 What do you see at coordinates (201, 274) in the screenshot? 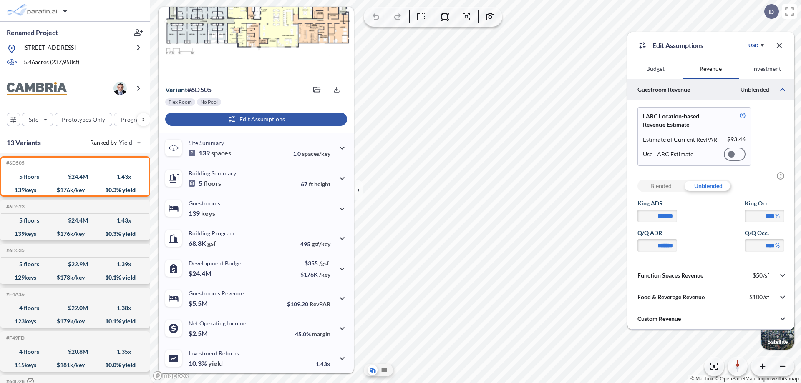
I see `p: $24.4M` at bounding box center [201, 274].